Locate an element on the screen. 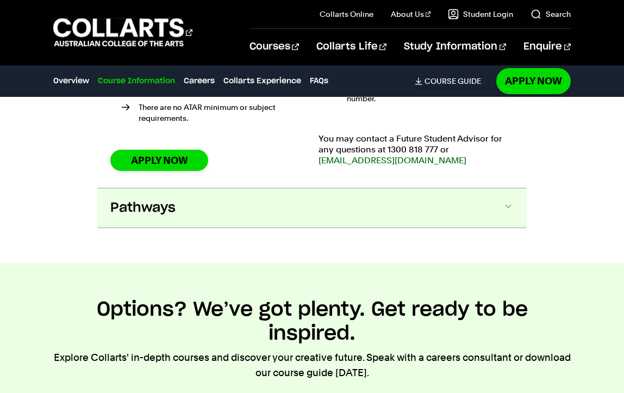  a: Student Login is located at coordinates (481, 14).